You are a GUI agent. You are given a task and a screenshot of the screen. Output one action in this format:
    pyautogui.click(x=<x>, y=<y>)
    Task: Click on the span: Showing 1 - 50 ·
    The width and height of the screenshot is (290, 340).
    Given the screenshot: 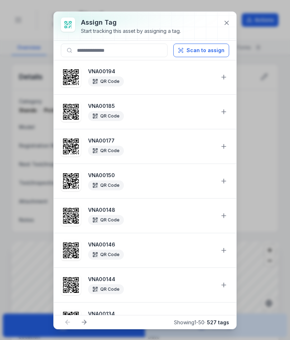 What is the action you would take?
    pyautogui.click(x=201, y=323)
    